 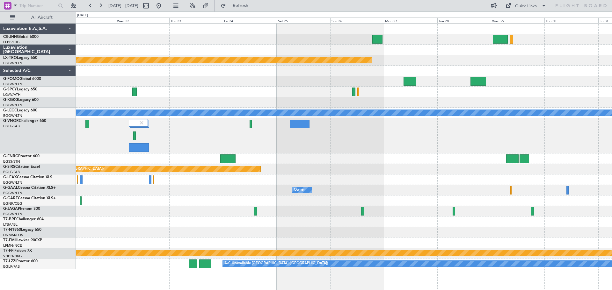 What do you see at coordinates (11, 42) in the screenshot?
I see `a: LFPB/LBG` at bounding box center [11, 42].